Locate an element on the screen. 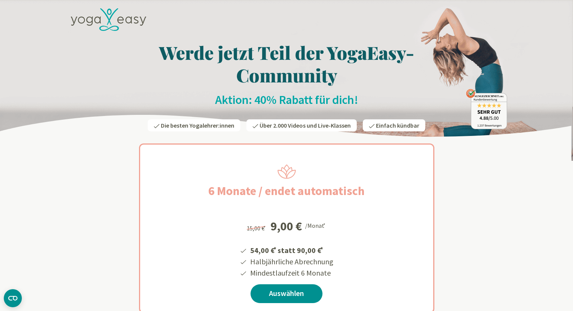  span: Über 2.000 Videos und Live-Klassen is located at coordinates (305, 125).